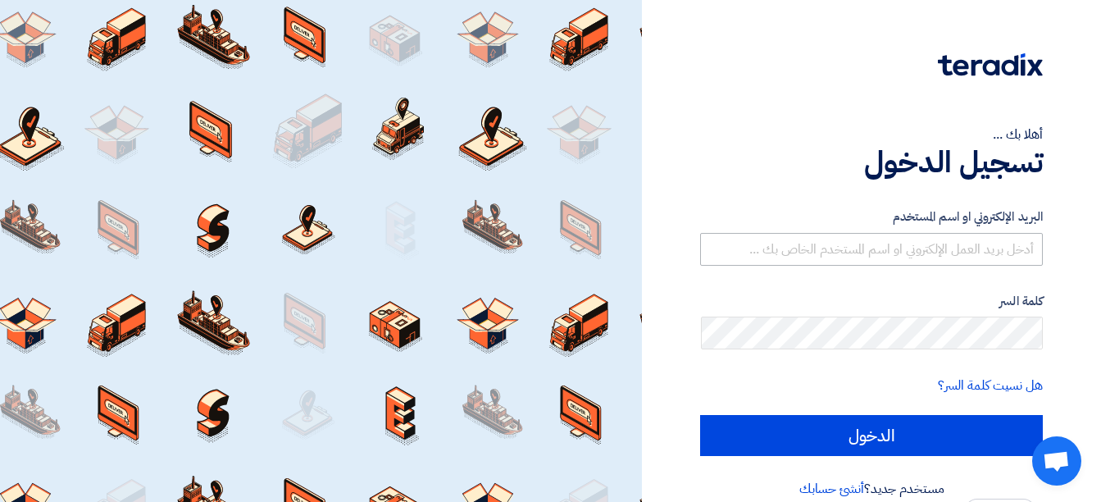 This screenshot has width=1101, height=502. Describe the element at coordinates (871, 134) in the screenshot. I see `div: أهلا بك ...` at that location.